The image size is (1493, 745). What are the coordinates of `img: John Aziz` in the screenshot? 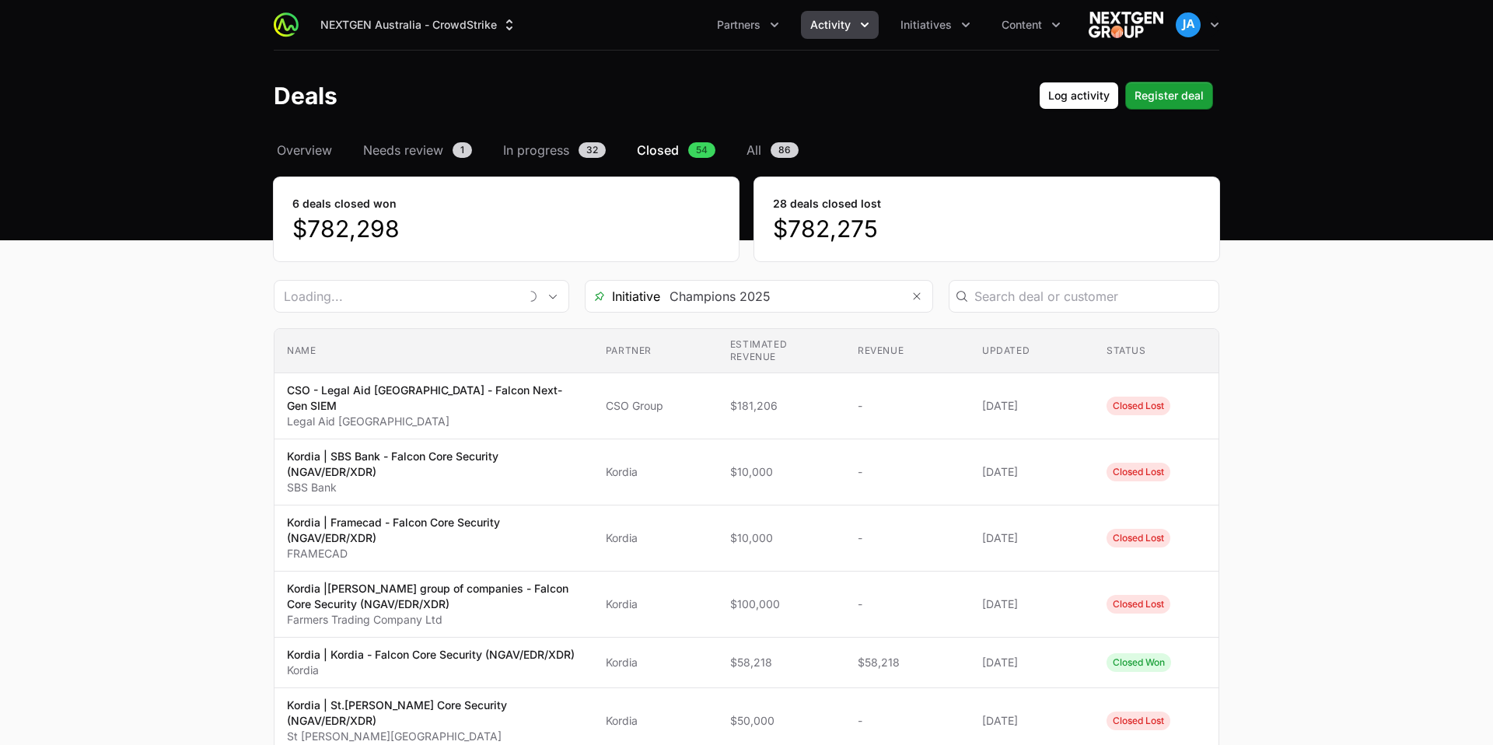 It's located at (1188, 25).